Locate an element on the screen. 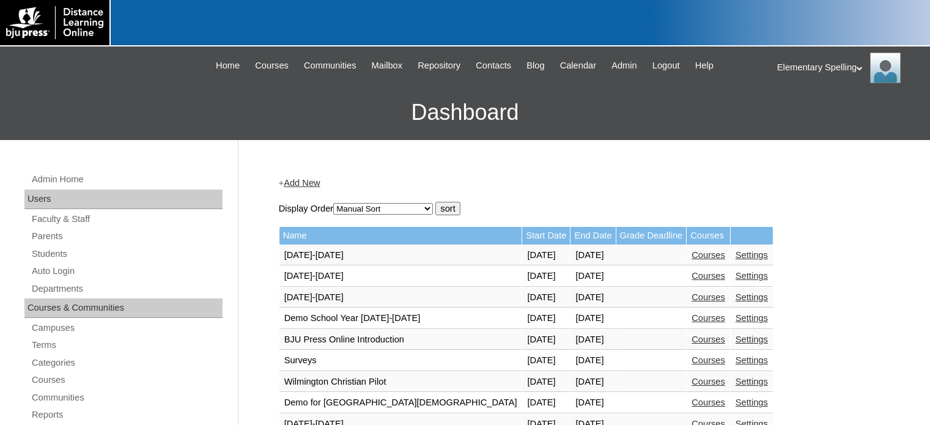 Image resolution: width=930 pixels, height=425 pixels. span: Admin is located at coordinates (624, 65).